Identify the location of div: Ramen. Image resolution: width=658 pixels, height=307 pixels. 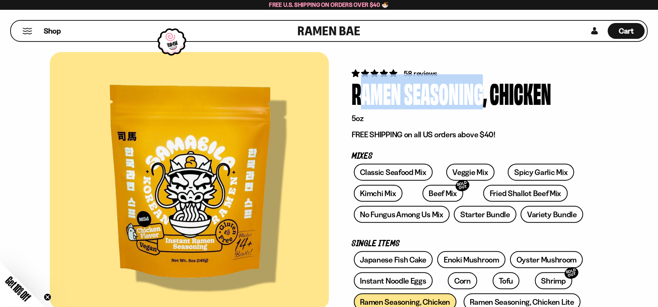
(376, 93).